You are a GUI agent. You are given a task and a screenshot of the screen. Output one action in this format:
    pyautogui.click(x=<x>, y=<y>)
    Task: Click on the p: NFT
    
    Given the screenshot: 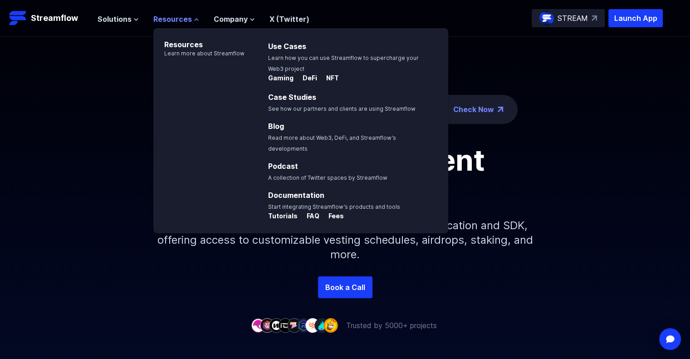 What is the action you would take?
    pyautogui.click(x=329, y=78)
    